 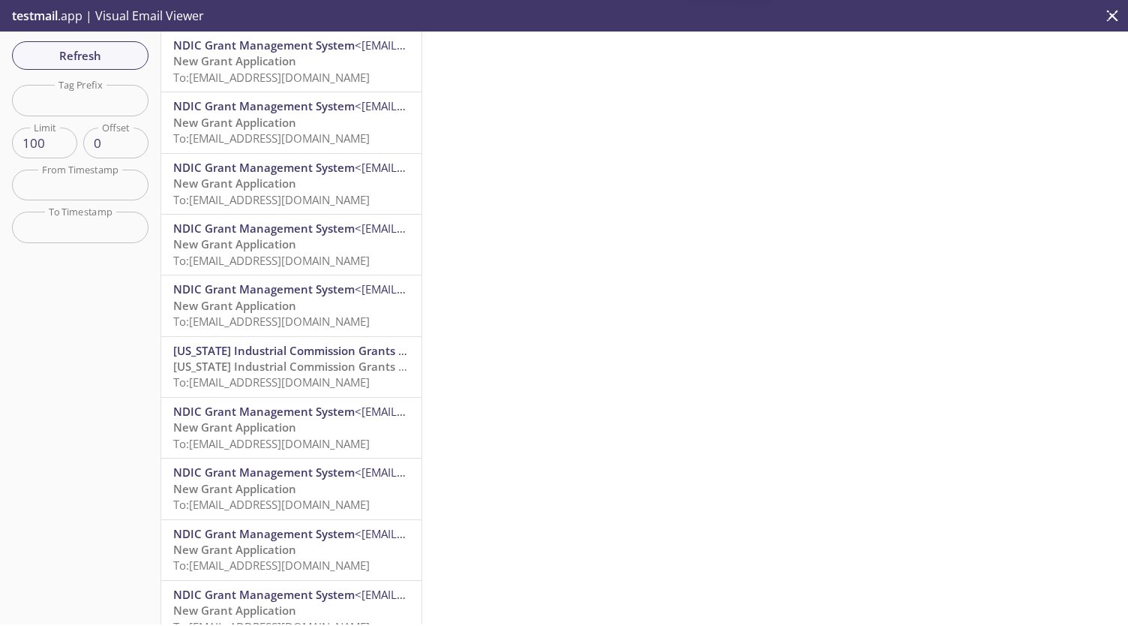 I want to click on span: Refresh, so click(x=80, y=56).